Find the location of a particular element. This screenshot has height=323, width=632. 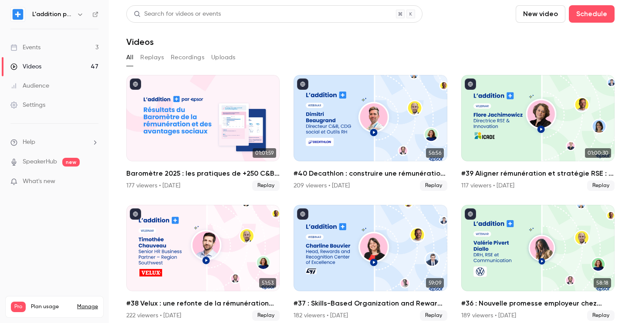

button: Replays is located at coordinates (152, 58).